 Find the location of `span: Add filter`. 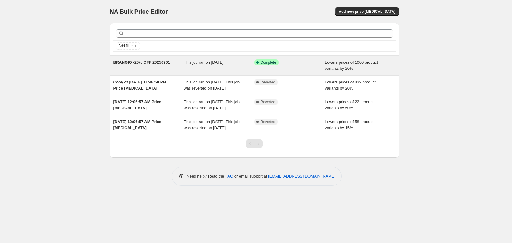

span: Add filter is located at coordinates (126, 46).